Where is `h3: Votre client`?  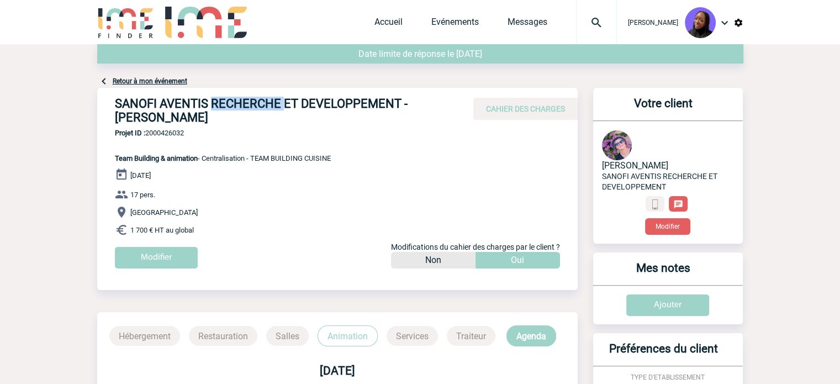 h3: Votre client is located at coordinates (664, 108).